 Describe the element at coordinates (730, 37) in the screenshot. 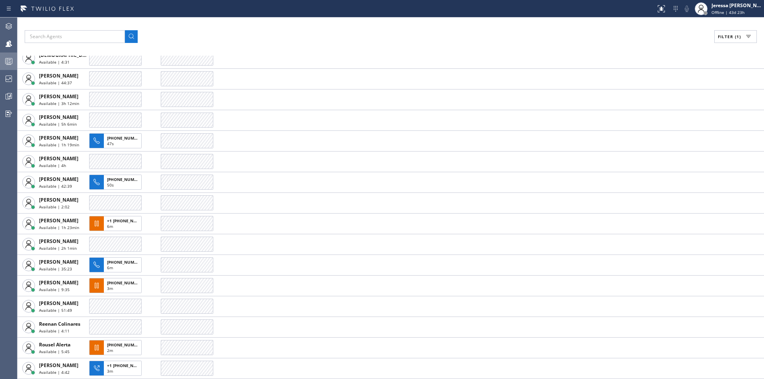

I see `span: Filter (1)` at that location.